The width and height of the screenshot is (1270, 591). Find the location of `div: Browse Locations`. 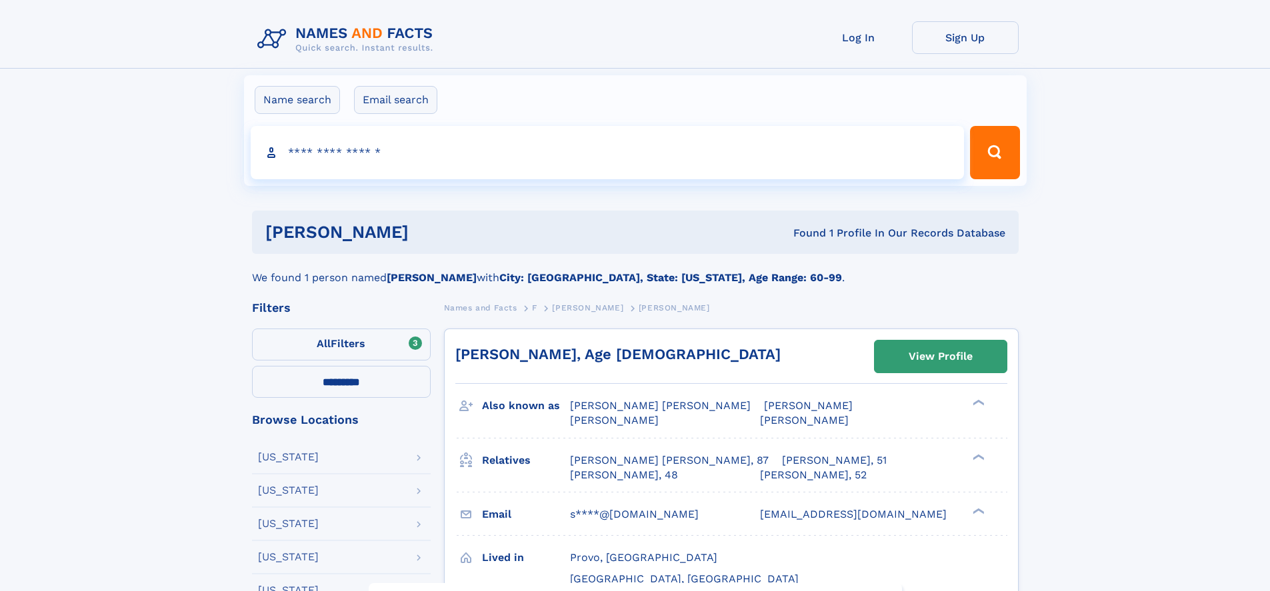

div: Browse Locations is located at coordinates (341, 420).